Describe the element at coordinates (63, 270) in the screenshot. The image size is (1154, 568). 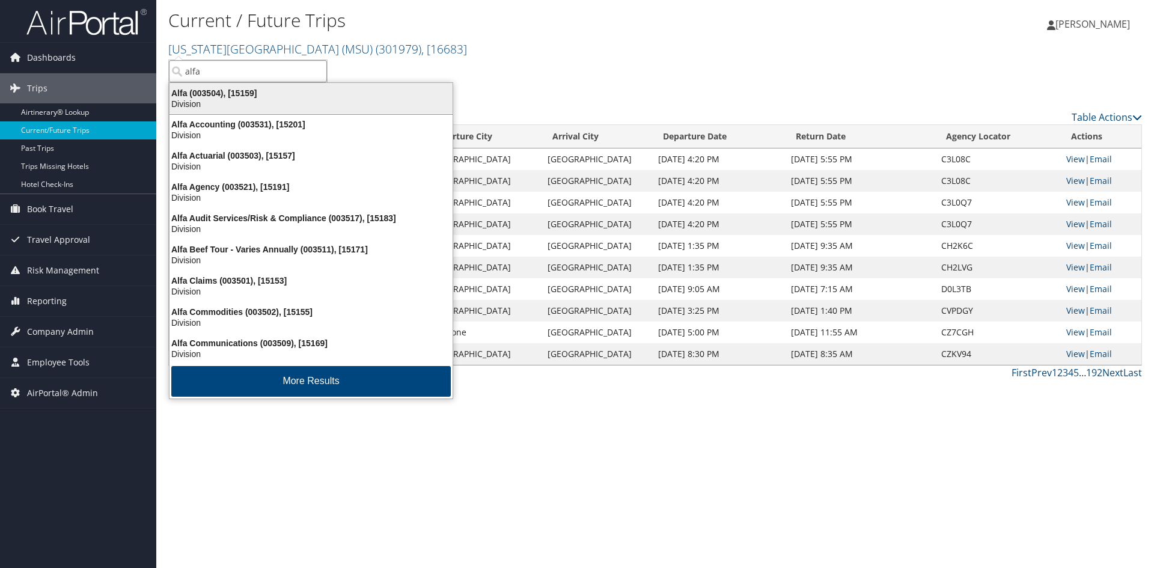
I see `span: Risk Management` at that location.